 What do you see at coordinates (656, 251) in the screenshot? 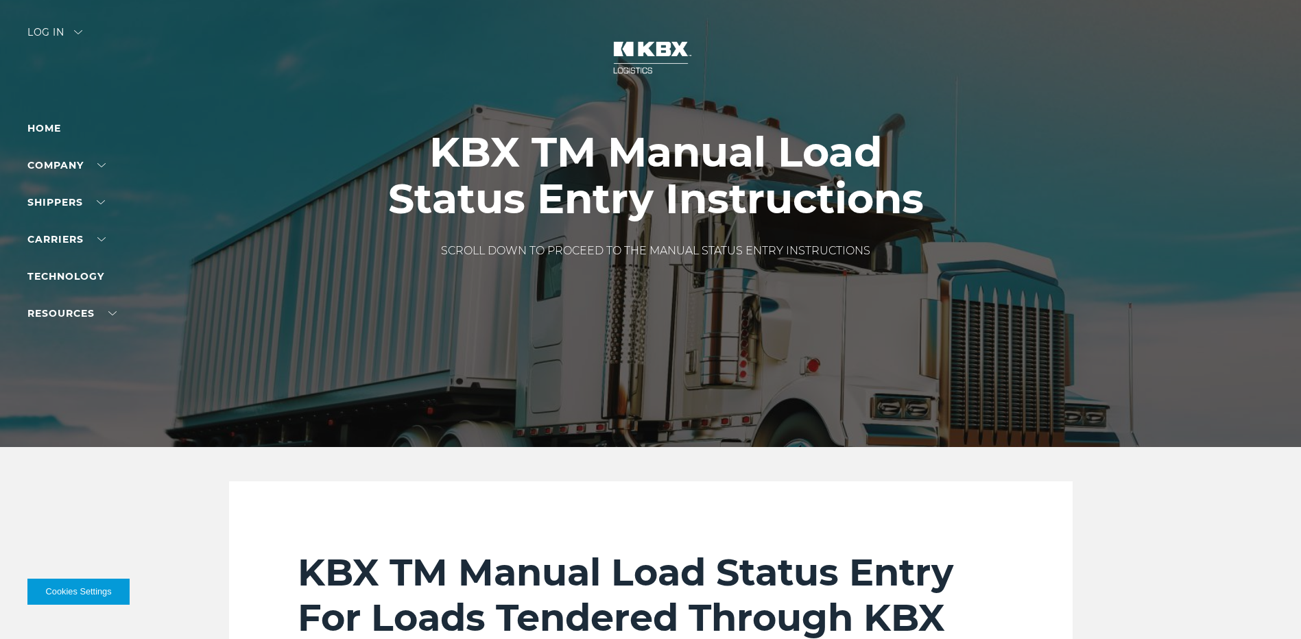
I see `p: SCROLL DOWN TO PROCEED TO THE MANUAL STATUS ENTRY INSTRUCTIONS` at bounding box center [656, 251].